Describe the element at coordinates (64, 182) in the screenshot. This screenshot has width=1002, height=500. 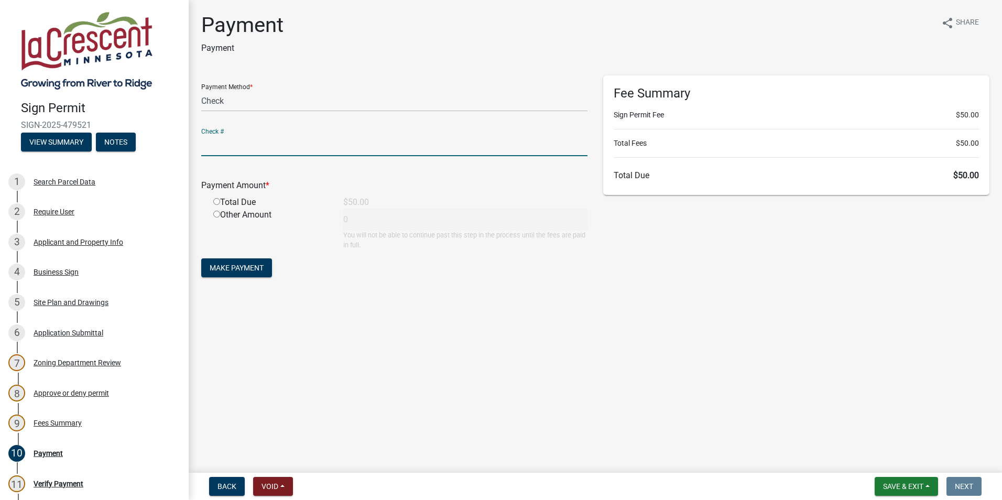
I see `div: Search Parcel Data` at that location.